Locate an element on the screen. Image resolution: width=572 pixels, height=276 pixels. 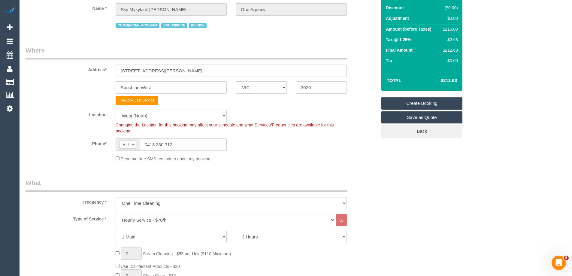
label: Tax @ 1.25% is located at coordinates (398, 40).